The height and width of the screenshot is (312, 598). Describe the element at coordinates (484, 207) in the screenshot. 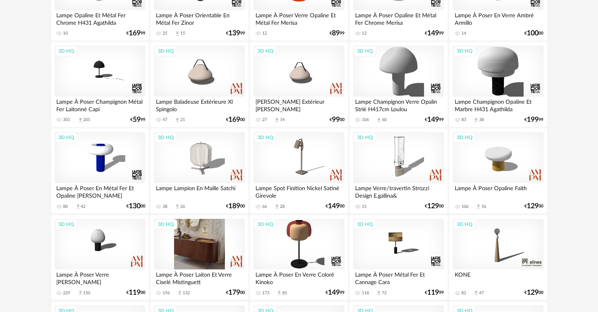

I see `div: 56` at that location.